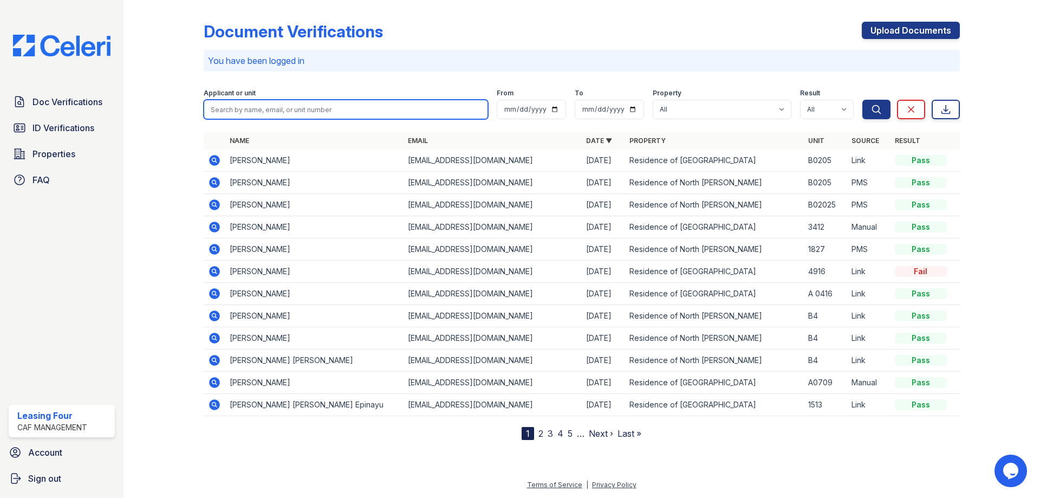 The image size is (1040, 498). What do you see at coordinates (418, 140) in the screenshot?
I see `a: Email` at bounding box center [418, 140].